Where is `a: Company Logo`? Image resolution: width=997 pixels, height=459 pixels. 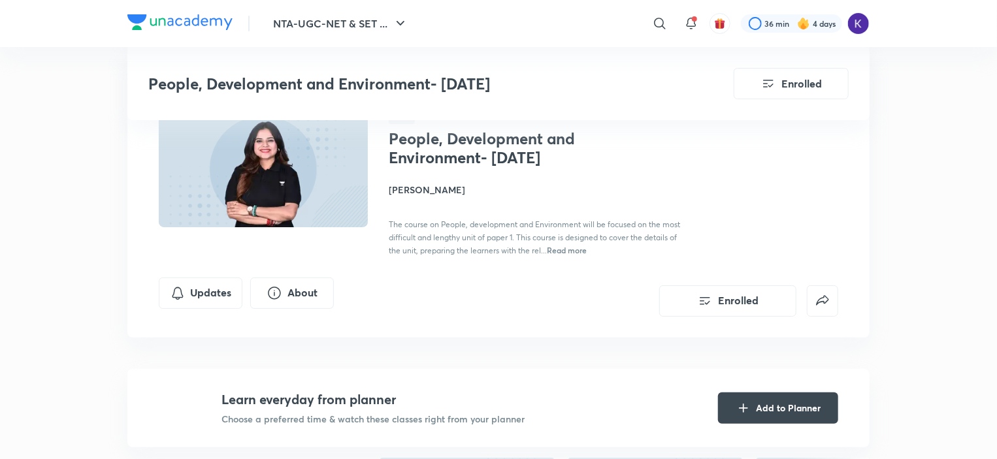
a: Company Logo is located at coordinates (180, 24).